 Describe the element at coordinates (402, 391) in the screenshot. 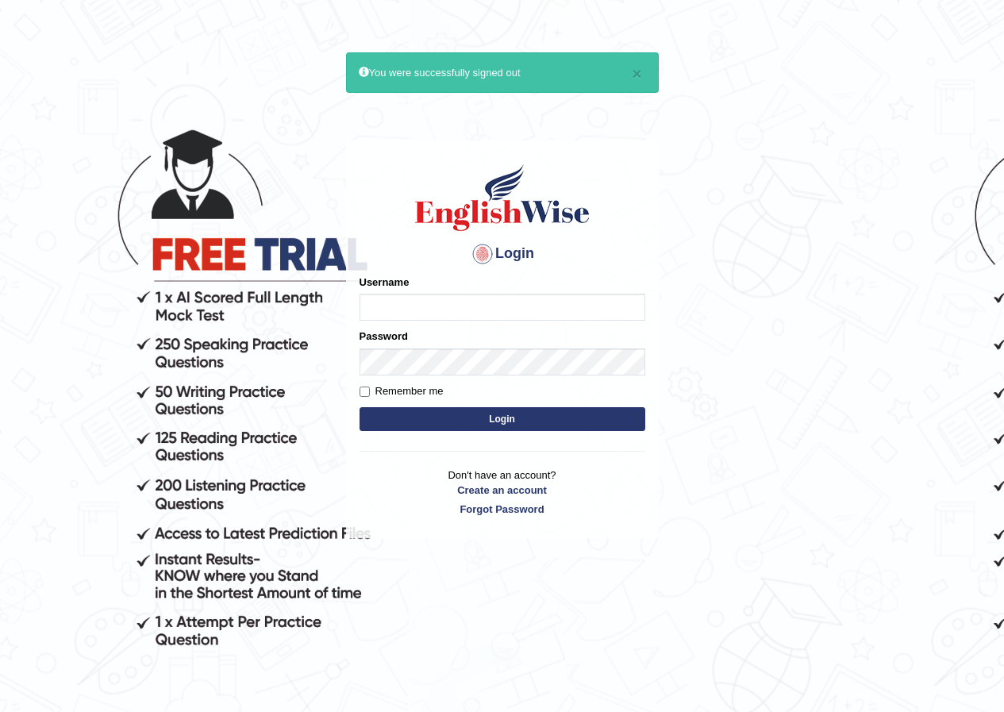

I see `label: Remember me` at that location.